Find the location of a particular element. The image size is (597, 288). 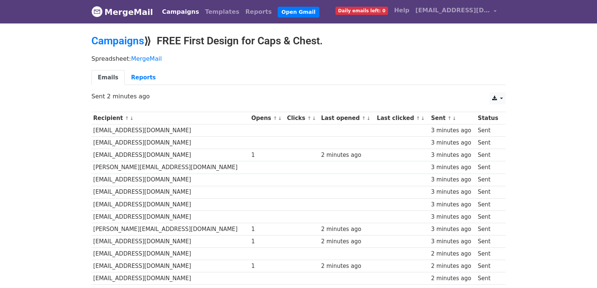

p: Spreadsheet: is located at coordinates (298, 59).